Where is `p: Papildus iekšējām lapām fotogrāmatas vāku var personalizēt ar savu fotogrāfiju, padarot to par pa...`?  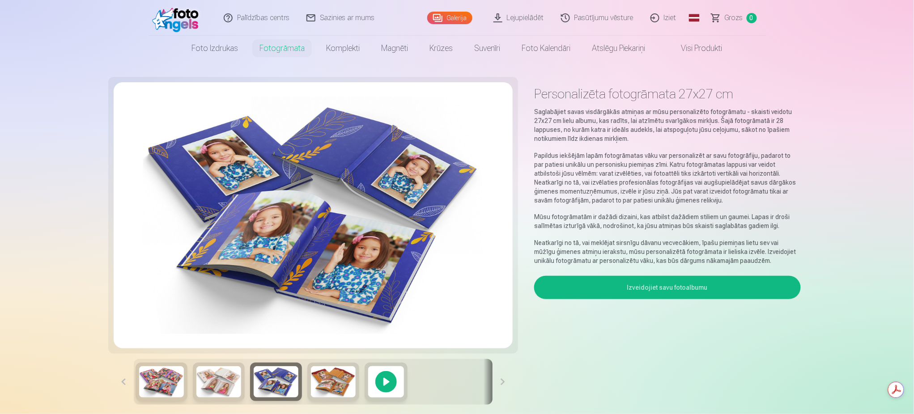 p: Papildus iekšējām lapām fotogrāmatas vāku var personalizēt ar savu fotogrāfiju, padarot to par pa... is located at coordinates (667, 178).